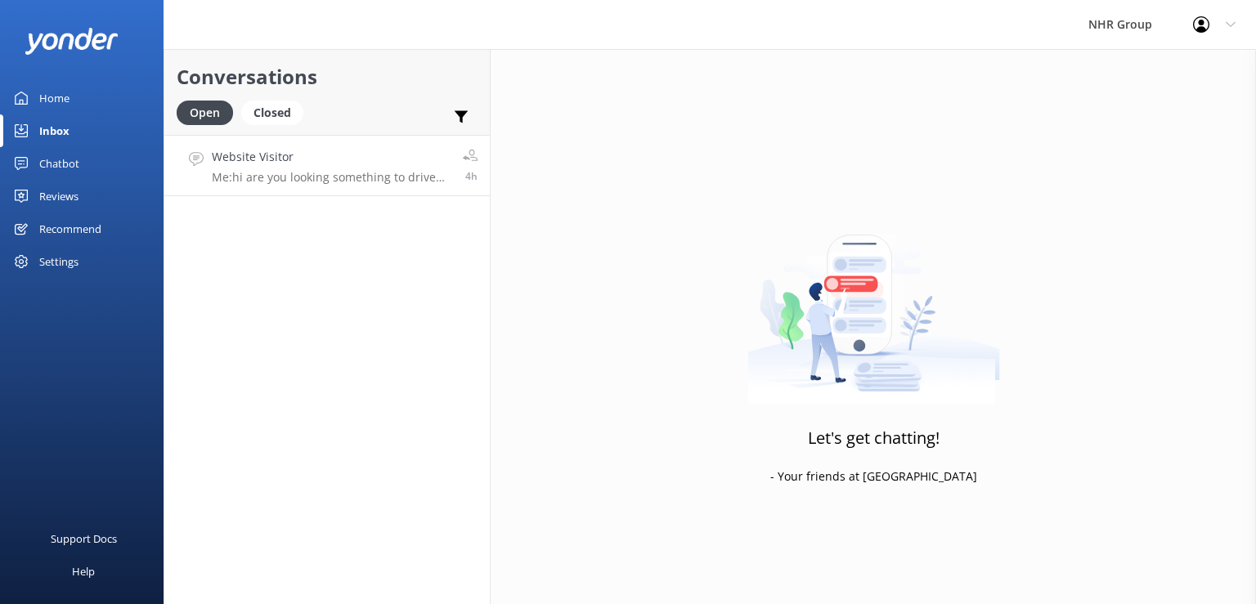 This screenshot has width=1256, height=604. Describe the element at coordinates (70, 229) in the screenshot. I see `div: Recommend` at that location.